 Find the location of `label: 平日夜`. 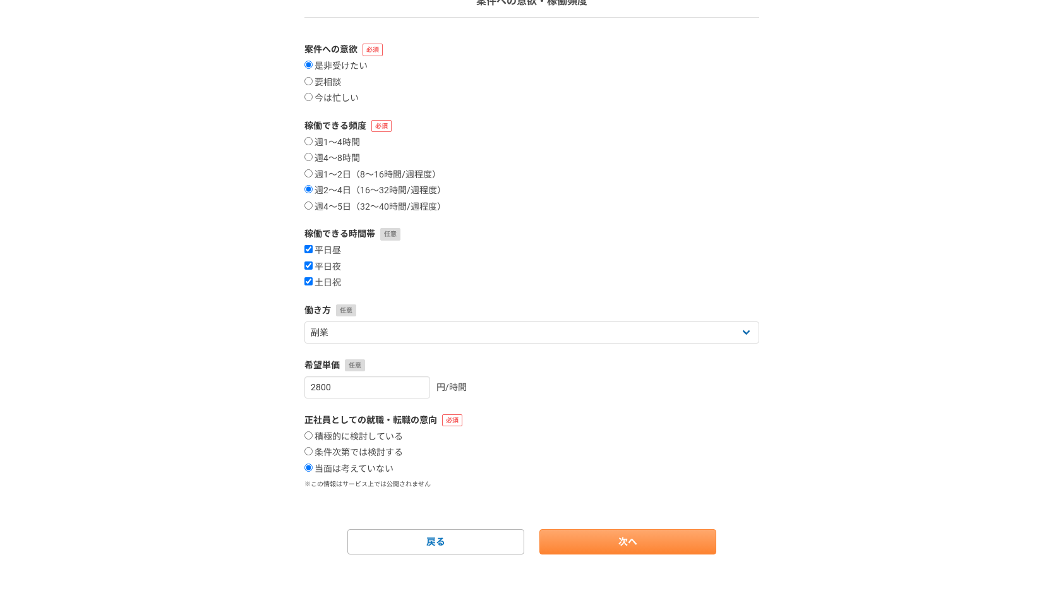

label: 平日夜 is located at coordinates (323, 267).